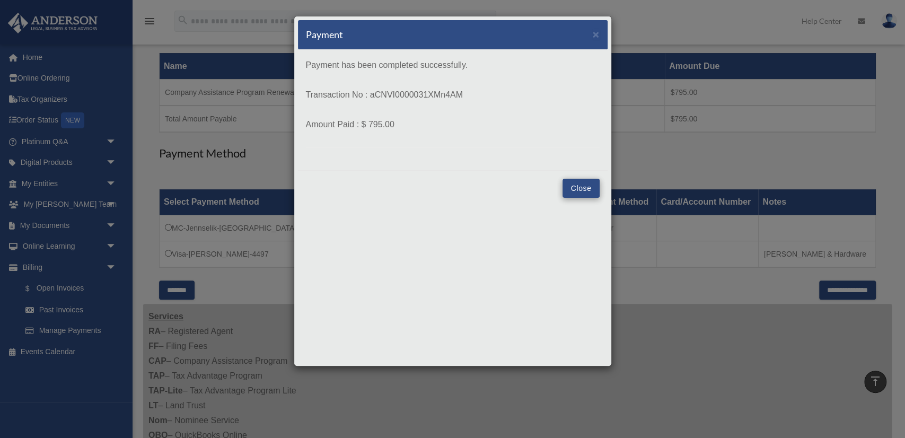 The width and height of the screenshot is (905, 438). Describe the element at coordinates (453, 125) in the screenshot. I see `p: Amount Paid : $ 795.00` at that location.